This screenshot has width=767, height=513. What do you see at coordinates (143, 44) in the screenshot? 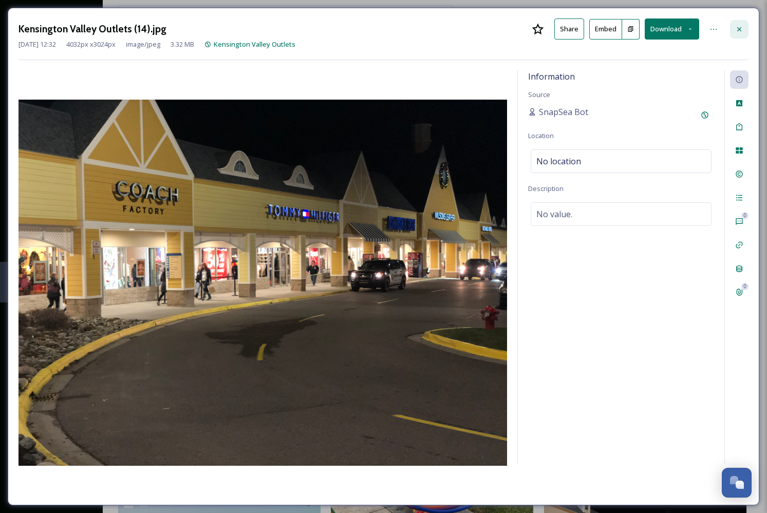
I see `span: image/jpeg` at bounding box center [143, 44].